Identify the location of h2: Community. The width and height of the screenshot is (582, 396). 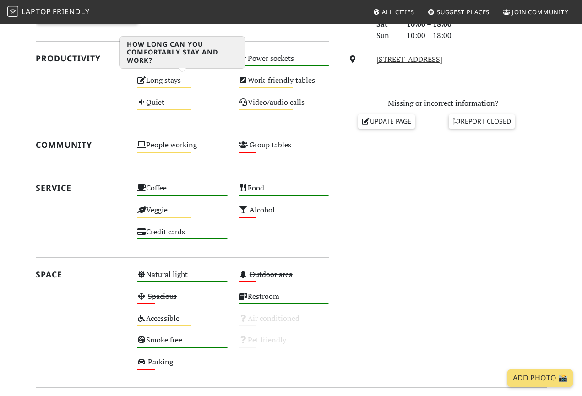
(81, 145).